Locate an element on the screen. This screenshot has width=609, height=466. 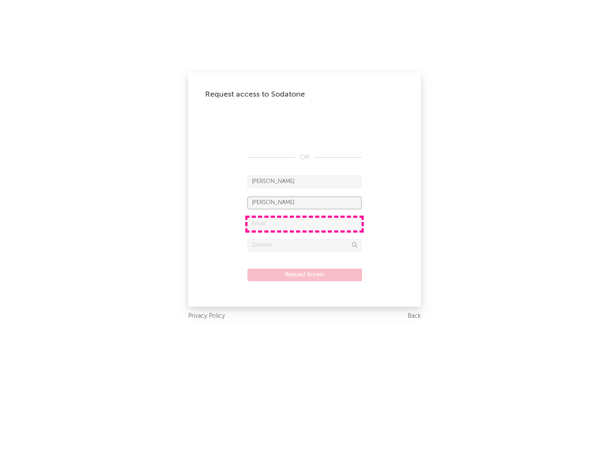
div: OR is located at coordinates (305, 157).